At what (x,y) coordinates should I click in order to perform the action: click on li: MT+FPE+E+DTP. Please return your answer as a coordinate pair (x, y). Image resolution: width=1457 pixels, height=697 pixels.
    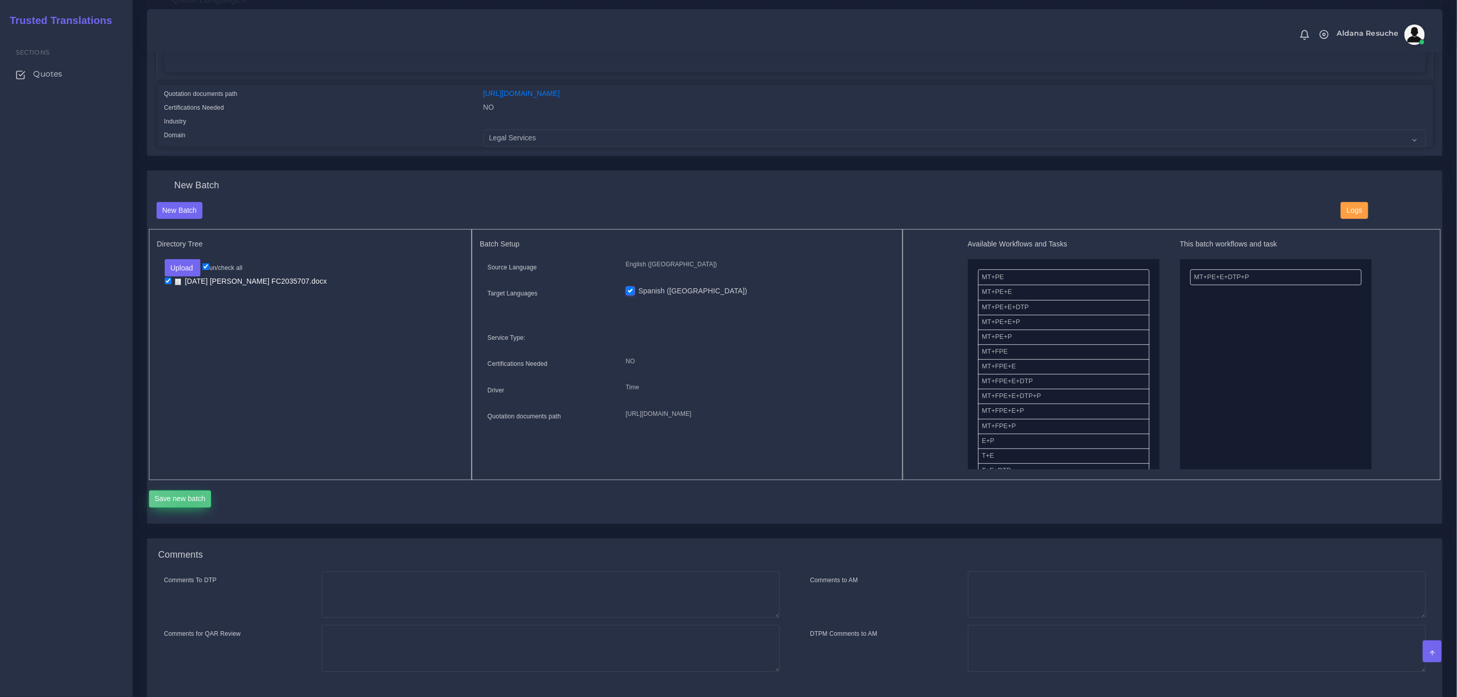
    Looking at the image, I should click on (1064, 382).